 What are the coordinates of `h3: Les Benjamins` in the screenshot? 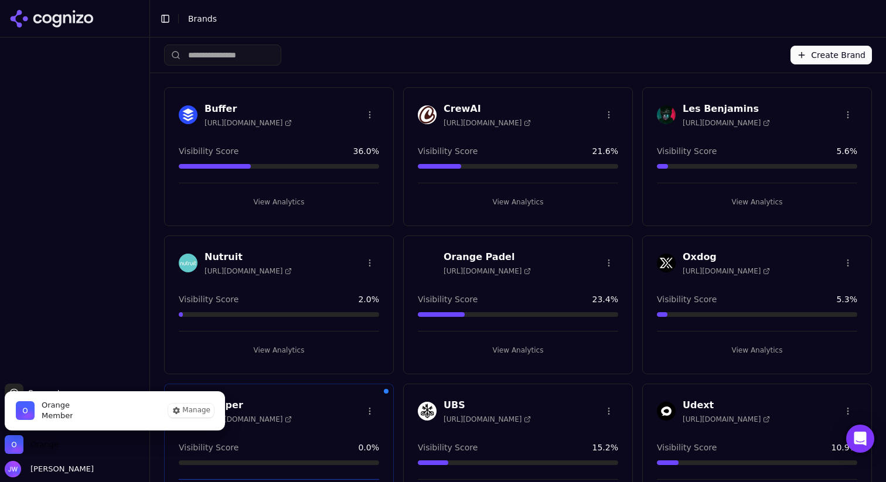 It's located at (726, 109).